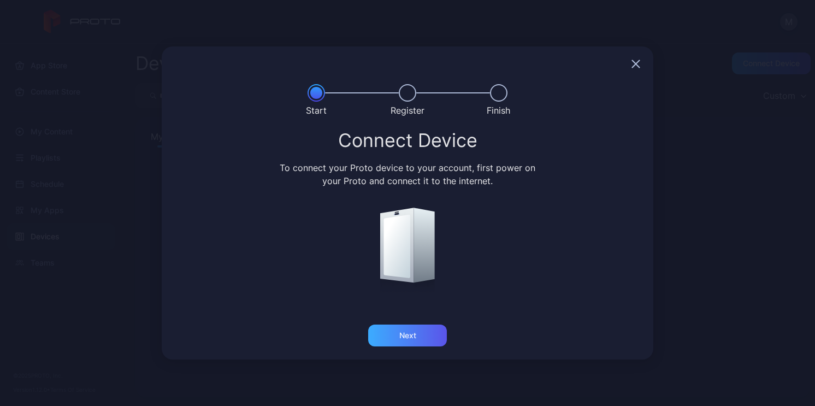  What do you see at coordinates (407, 110) in the screenshot?
I see `div: Register` at bounding box center [407, 110].